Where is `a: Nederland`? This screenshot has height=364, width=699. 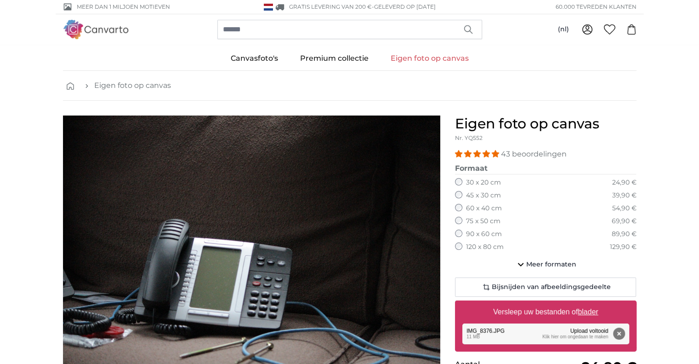 a: Nederland is located at coordinates (268, 7).